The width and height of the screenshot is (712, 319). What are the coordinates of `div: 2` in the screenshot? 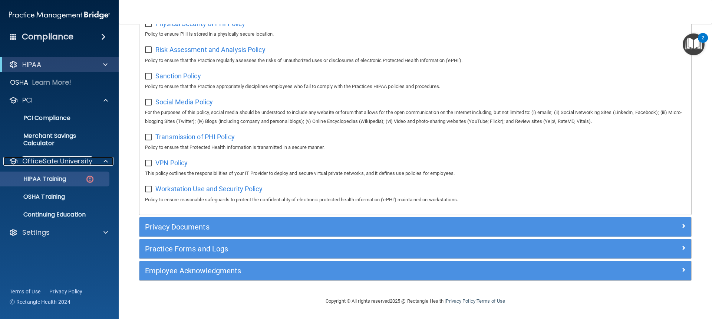 It's located at (703, 43).